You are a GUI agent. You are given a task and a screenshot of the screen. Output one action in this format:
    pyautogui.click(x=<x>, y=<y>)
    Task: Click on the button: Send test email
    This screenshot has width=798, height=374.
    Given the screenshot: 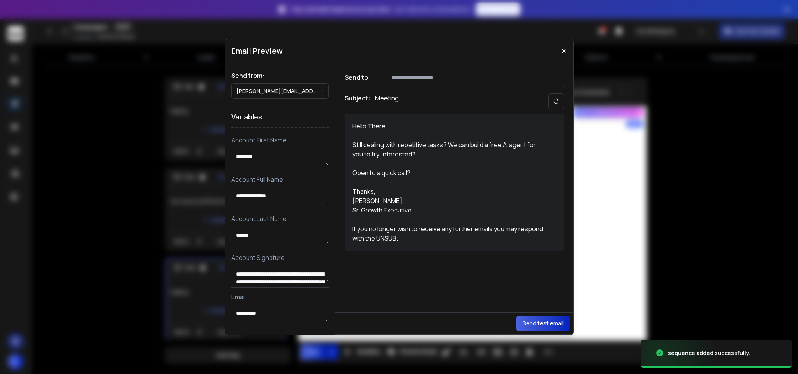 What is the action you would take?
    pyautogui.click(x=543, y=324)
    